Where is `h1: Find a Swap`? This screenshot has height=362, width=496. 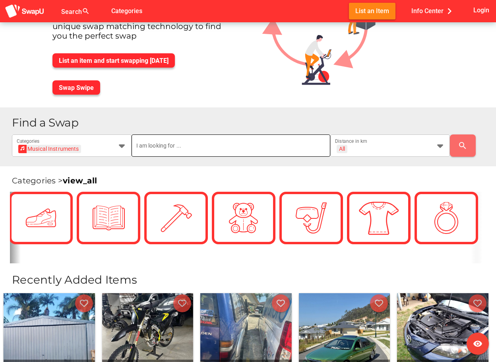
h1: Find a Swap is located at coordinates (251, 122).